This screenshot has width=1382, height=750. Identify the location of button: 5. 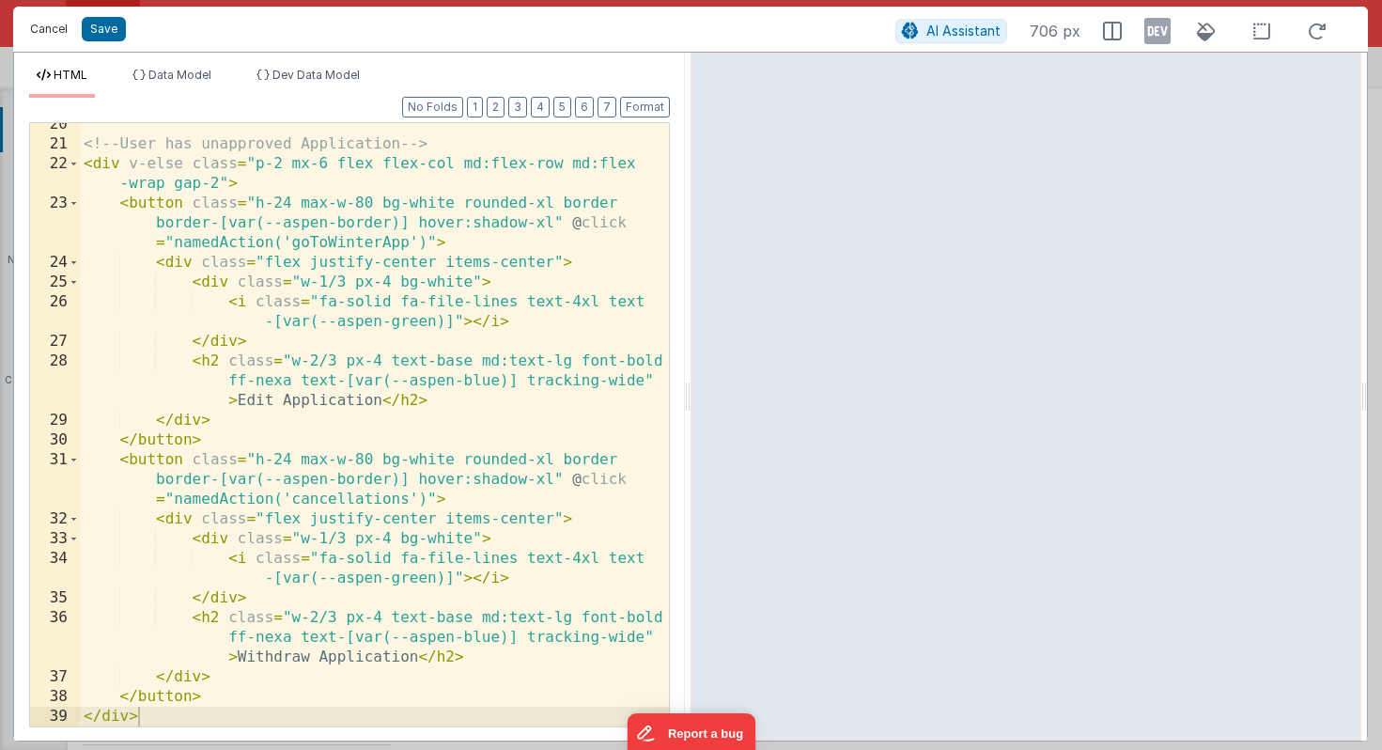
(562, 107).